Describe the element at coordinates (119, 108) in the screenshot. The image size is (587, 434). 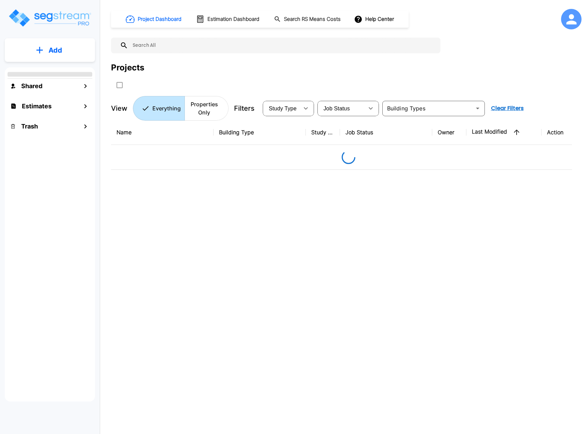
I see `p: View` at that location.